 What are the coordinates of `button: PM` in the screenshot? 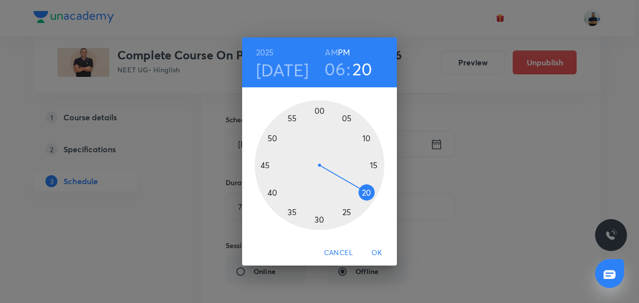 It's located at (344, 52).